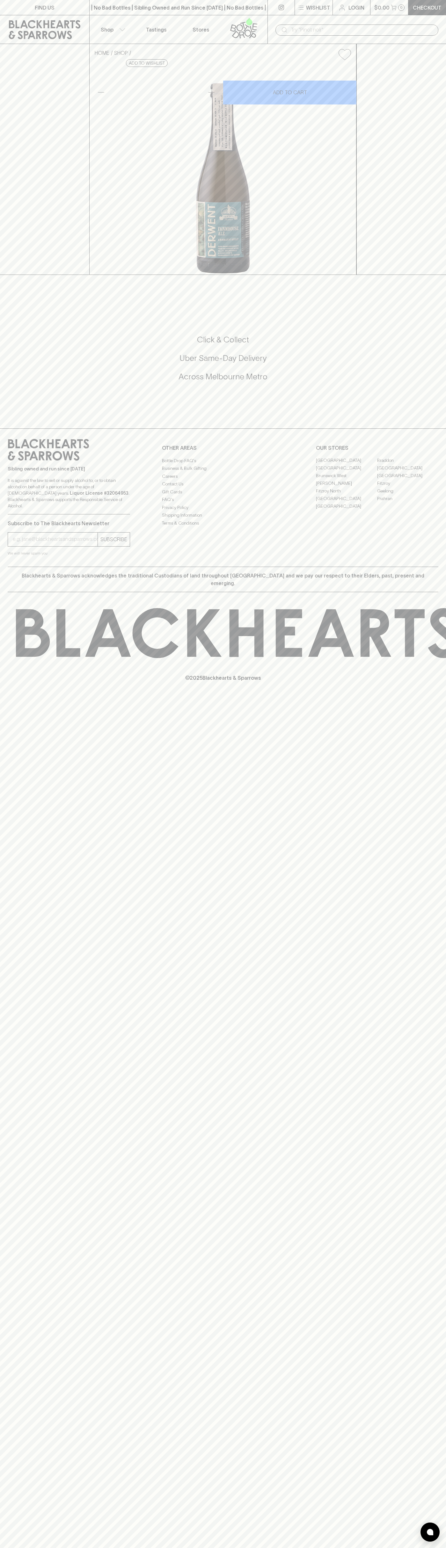 The width and height of the screenshot is (446, 1548). I want to click on a: Shipping Information, so click(223, 516).